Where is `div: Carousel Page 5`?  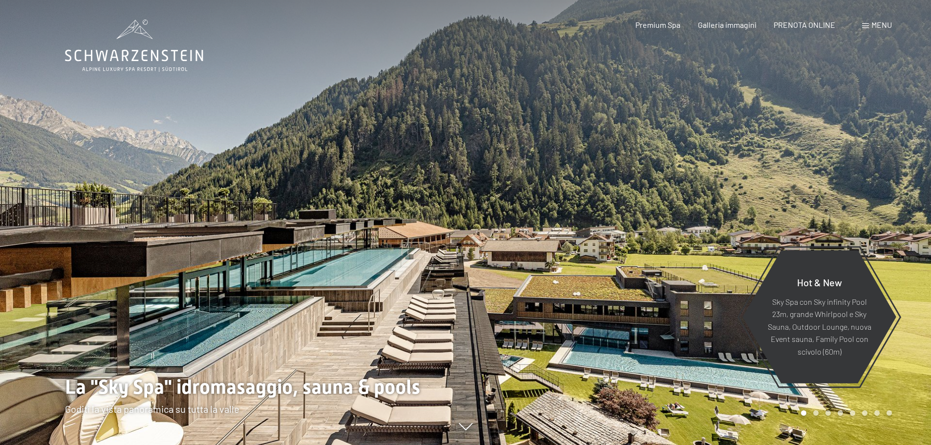 div: Carousel Page 5 is located at coordinates (853, 413).